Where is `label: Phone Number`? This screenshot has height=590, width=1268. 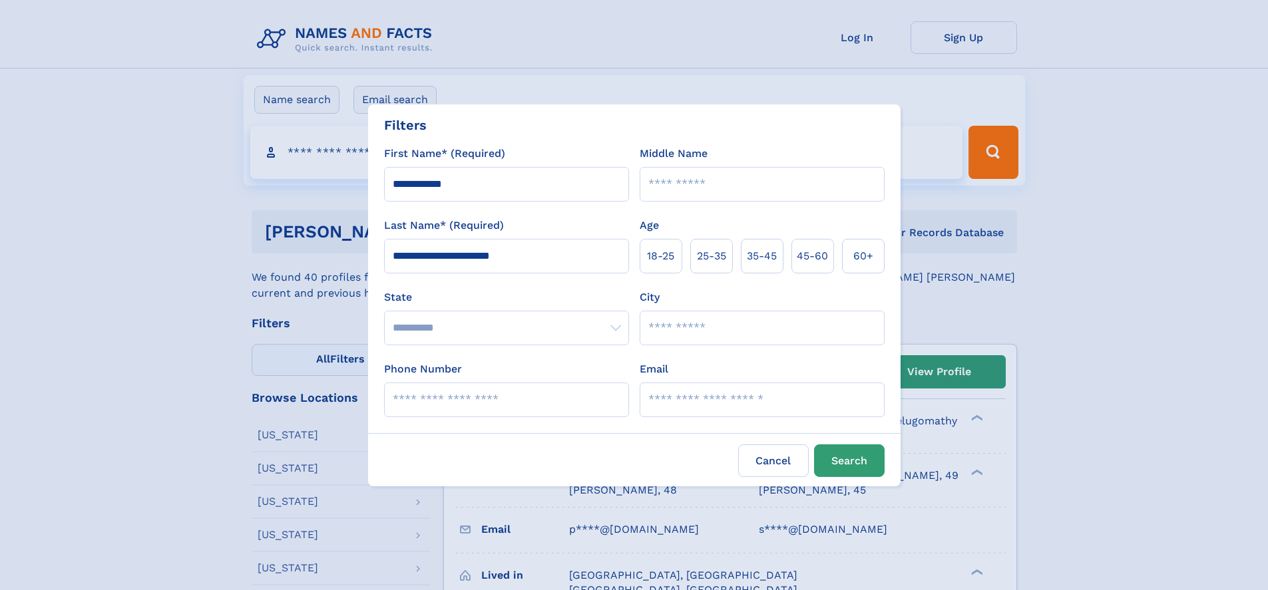 label: Phone Number is located at coordinates (423, 369).